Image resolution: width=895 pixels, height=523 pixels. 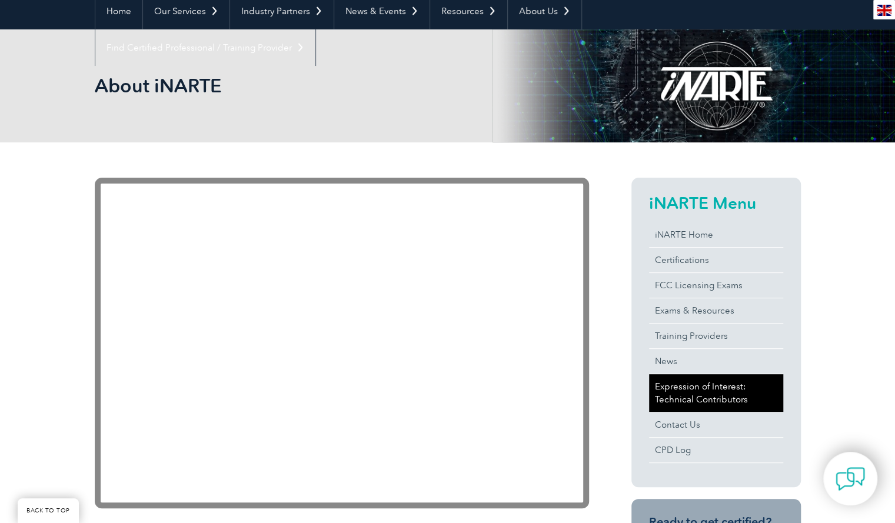 What do you see at coordinates (48, 511) in the screenshot?
I see `a: BACK TO TOP` at bounding box center [48, 511].